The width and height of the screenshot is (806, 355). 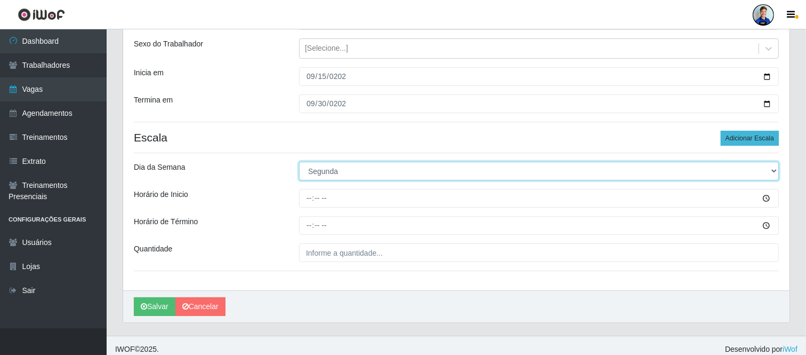 I want to click on label: Quantidade, so click(x=153, y=248).